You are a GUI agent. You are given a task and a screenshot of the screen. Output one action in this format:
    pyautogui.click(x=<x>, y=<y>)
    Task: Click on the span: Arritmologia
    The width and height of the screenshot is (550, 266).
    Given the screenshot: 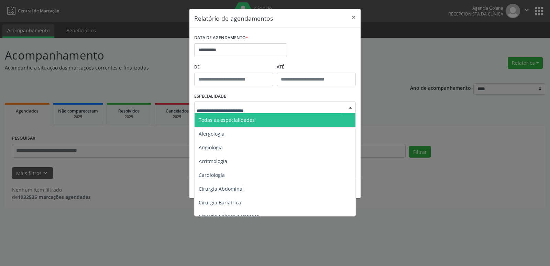 What is the action you would take?
    pyautogui.click(x=213, y=161)
    